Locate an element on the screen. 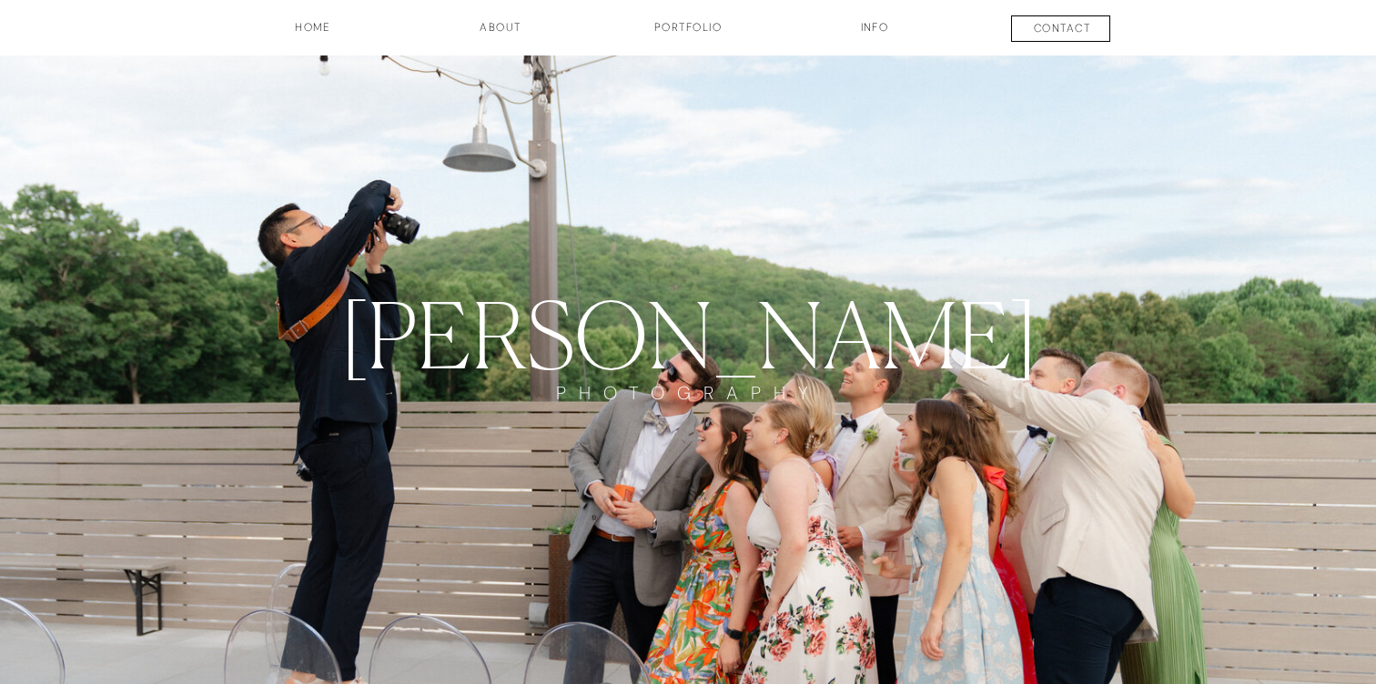 The height and width of the screenshot is (684, 1376). a: about is located at coordinates (501, 35).